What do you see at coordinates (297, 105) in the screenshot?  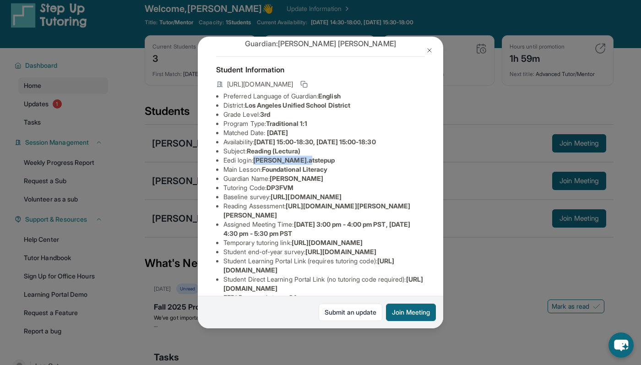 I see `span: Los Angeles Unified School District` at bounding box center [297, 105].